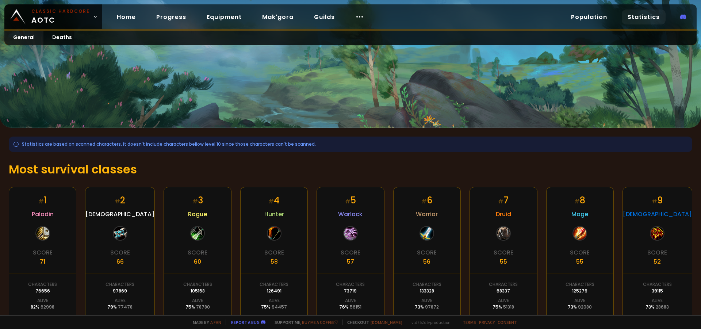  What do you see at coordinates (580, 291) in the screenshot?
I see `div: 125279` at bounding box center [580, 291].